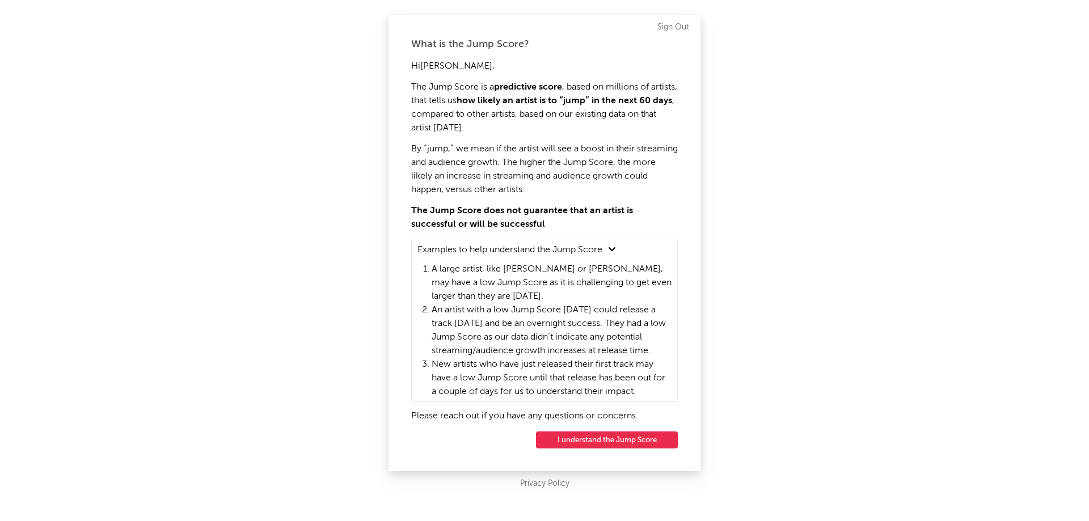  Describe the element at coordinates (522, 218) in the screenshot. I see `strong: The Jump Score does not guarantee that an artist is successful or will be successful` at that location.